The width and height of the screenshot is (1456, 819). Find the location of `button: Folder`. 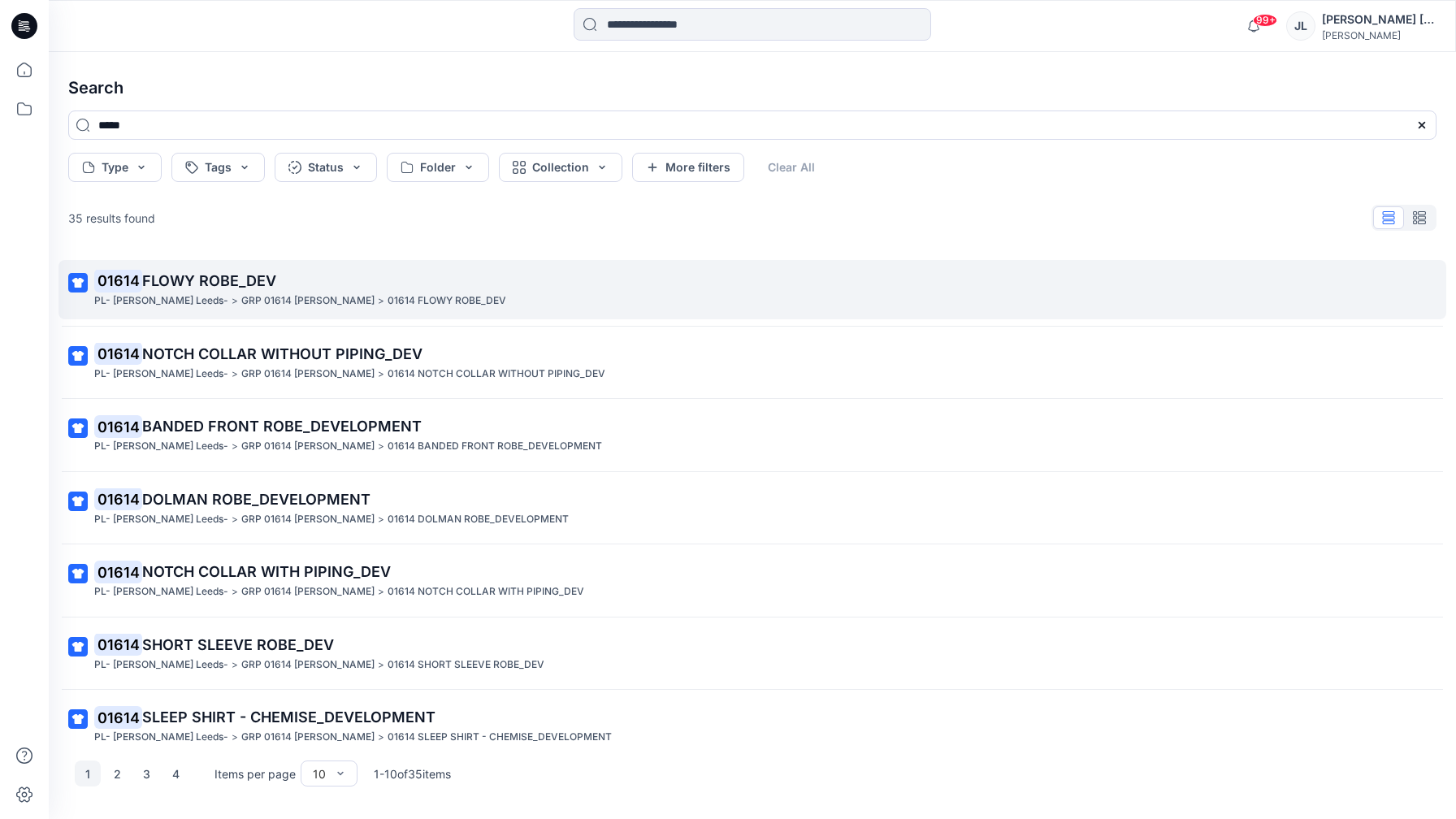

button: Folder is located at coordinates (438, 167).